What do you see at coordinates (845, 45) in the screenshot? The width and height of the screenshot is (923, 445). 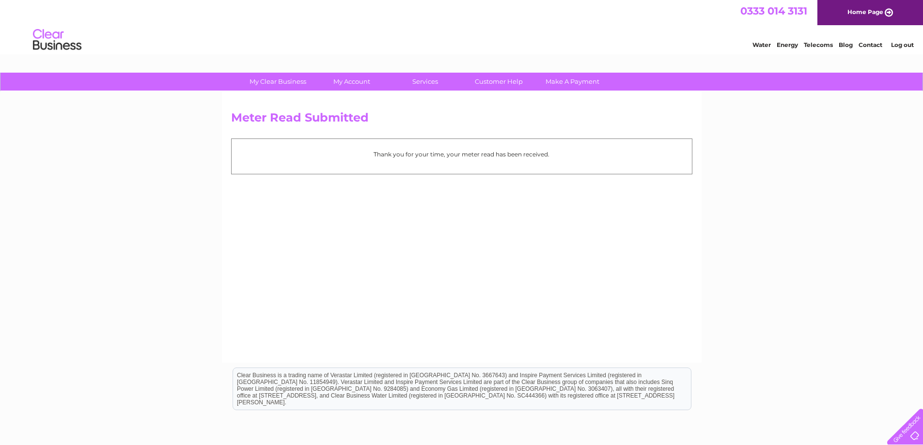 I see `a: Blog` at bounding box center [845, 45].